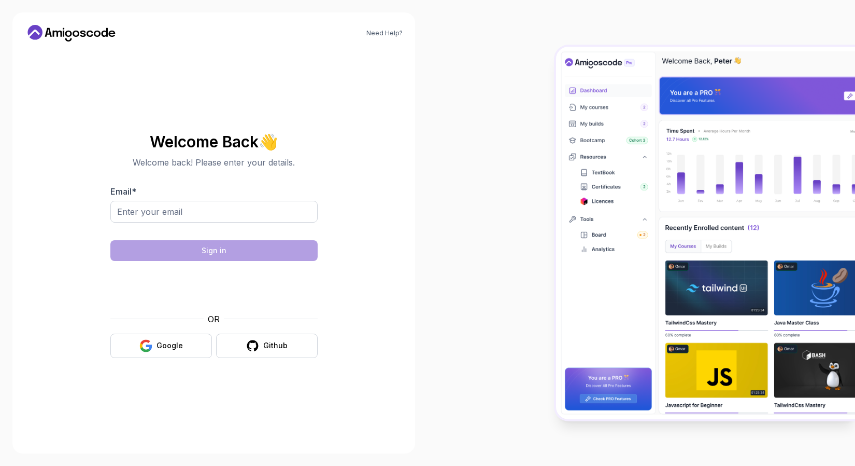 The height and width of the screenshot is (466, 855). Describe the element at coordinates (123, 191) in the screenshot. I see `label: Email *` at that location.